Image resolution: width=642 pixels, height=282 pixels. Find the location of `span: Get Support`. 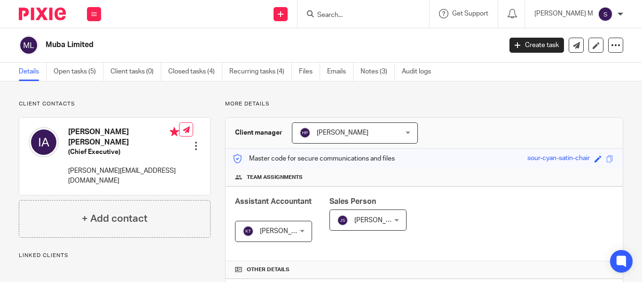

span: Get Support is located at coordinates (470, 14).